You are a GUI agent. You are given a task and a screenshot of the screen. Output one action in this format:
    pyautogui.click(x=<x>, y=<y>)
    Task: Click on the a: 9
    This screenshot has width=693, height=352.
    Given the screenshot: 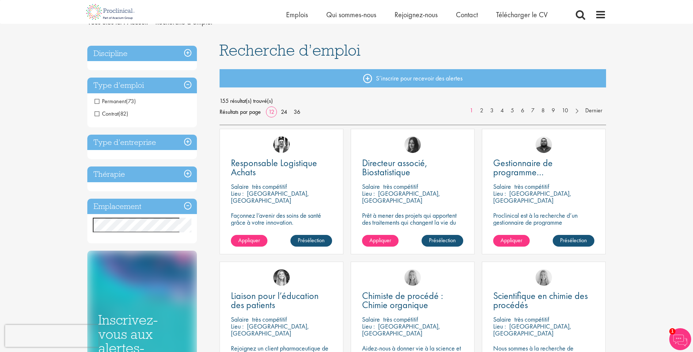 What is the action you would take?
    pyautogui.click(x=553, y=110)
    